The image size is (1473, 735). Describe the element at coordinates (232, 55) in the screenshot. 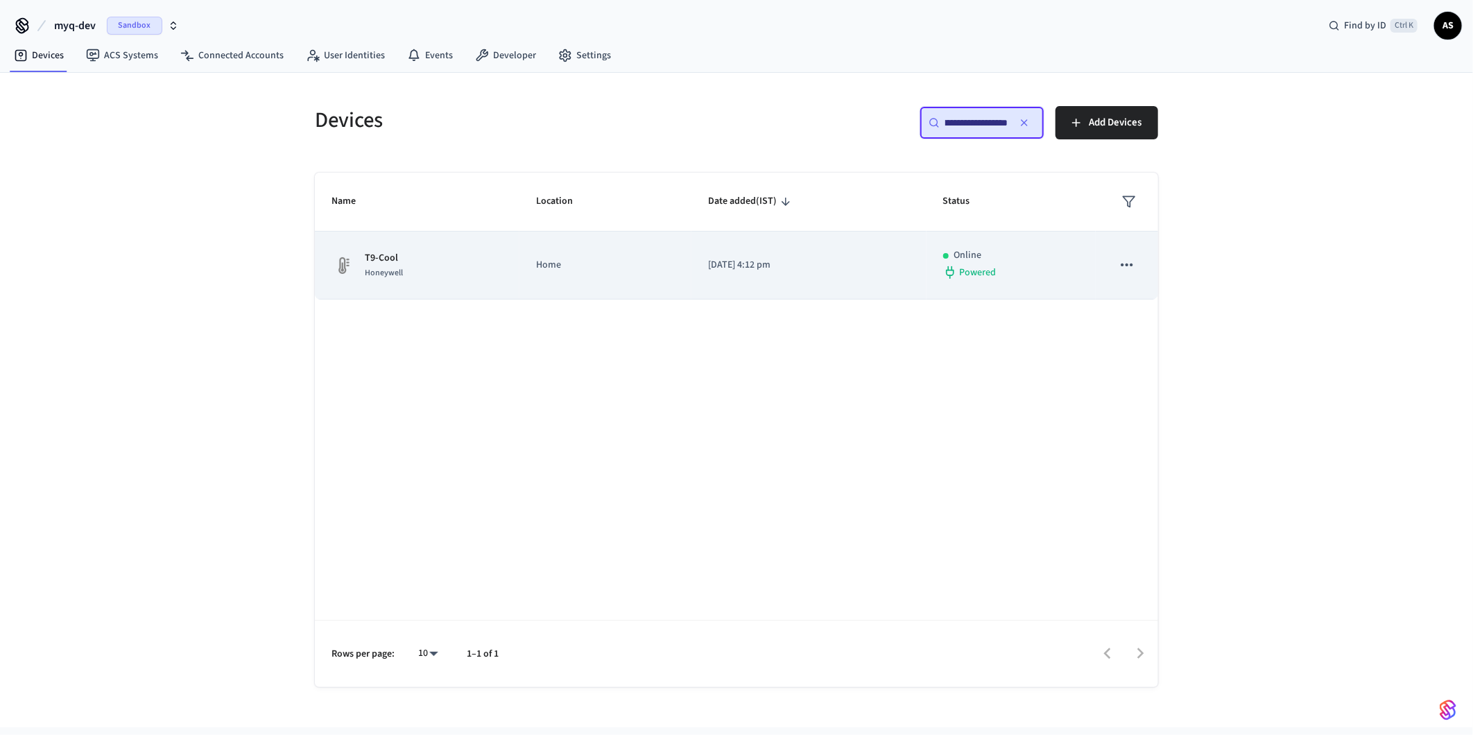

I see `a: Connected Accounts` at that location.